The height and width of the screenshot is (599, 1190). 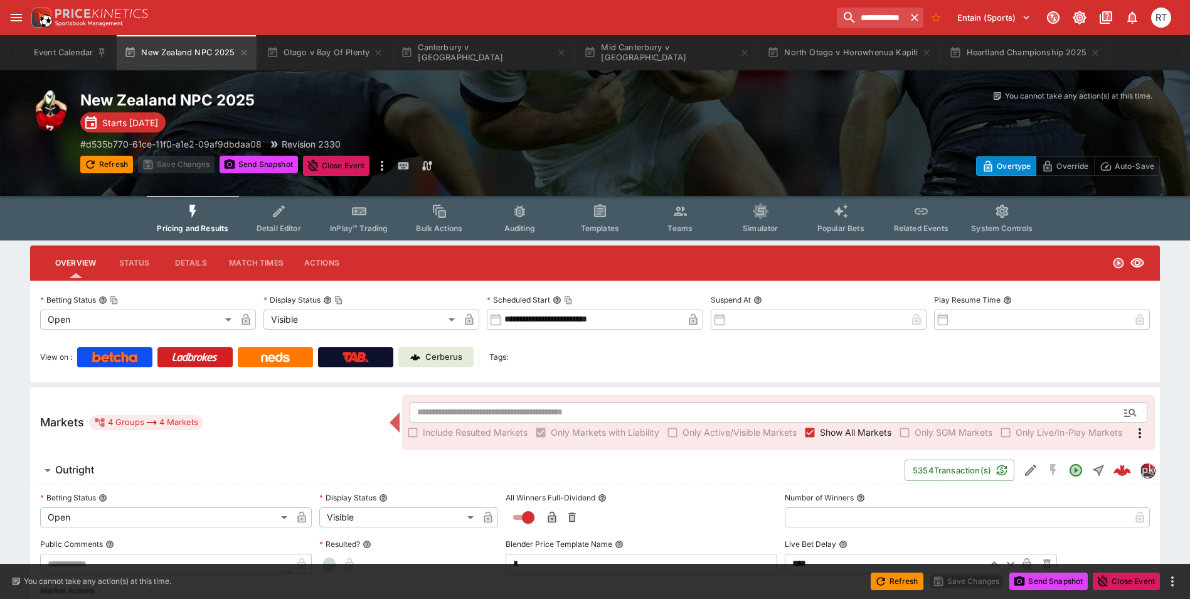 What do you see at coordinates (731, 299) in the screenshot?
I see `p: Suspend At` at bounding box center [731, 299].